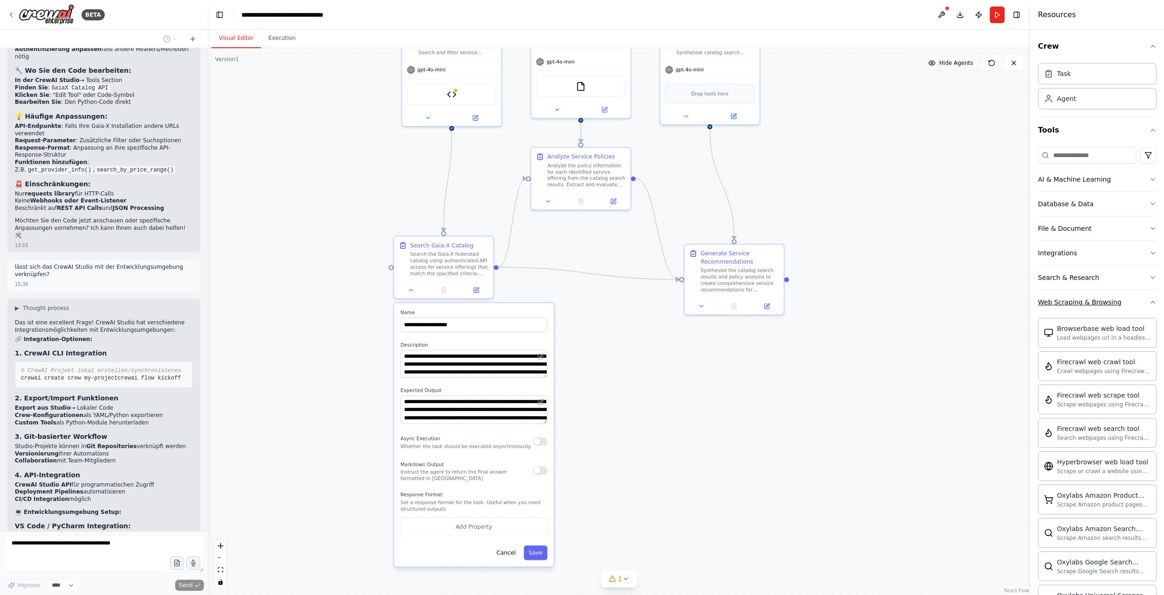  What do you see at coordinates (1104, 338) in the screenshot?
I see `div: Load webpages url in a headless browser using Browserbase and return the contents` at bounding box center [1104, 338].